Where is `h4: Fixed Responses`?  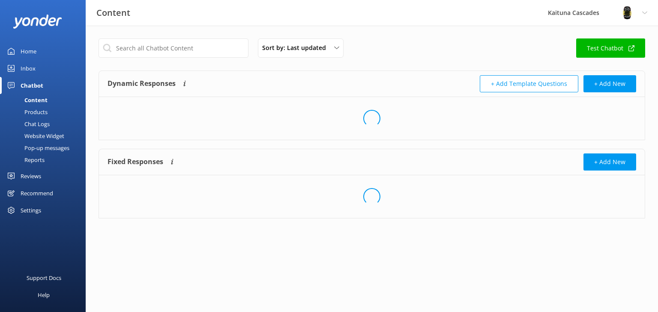
h4: Fixed Responses is located at coordinates (135, 162).